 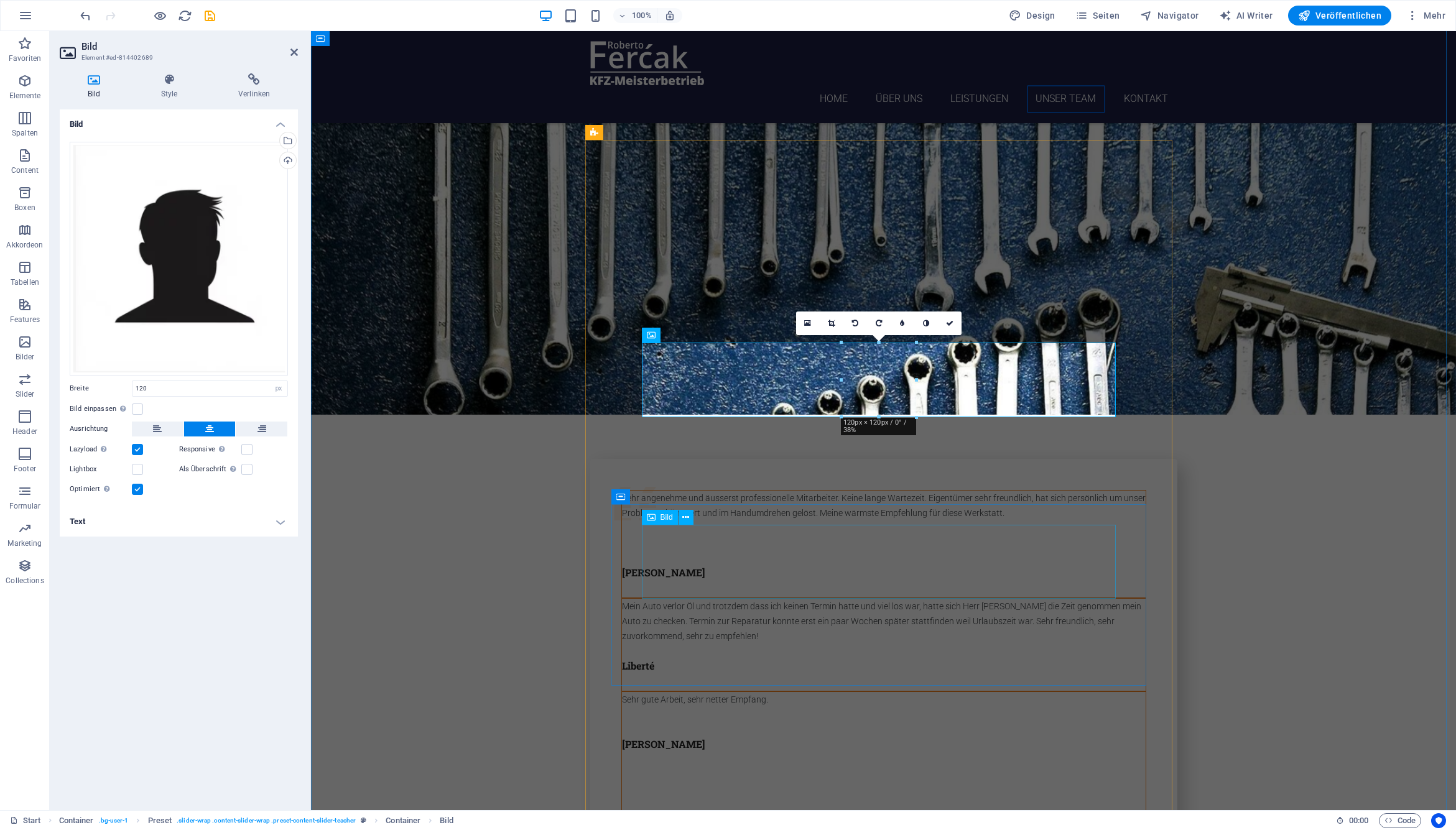 What do you see at coordinates (25, 208) in the screenshot?
I see `p: Boxen` at bounding box center [25, 208].